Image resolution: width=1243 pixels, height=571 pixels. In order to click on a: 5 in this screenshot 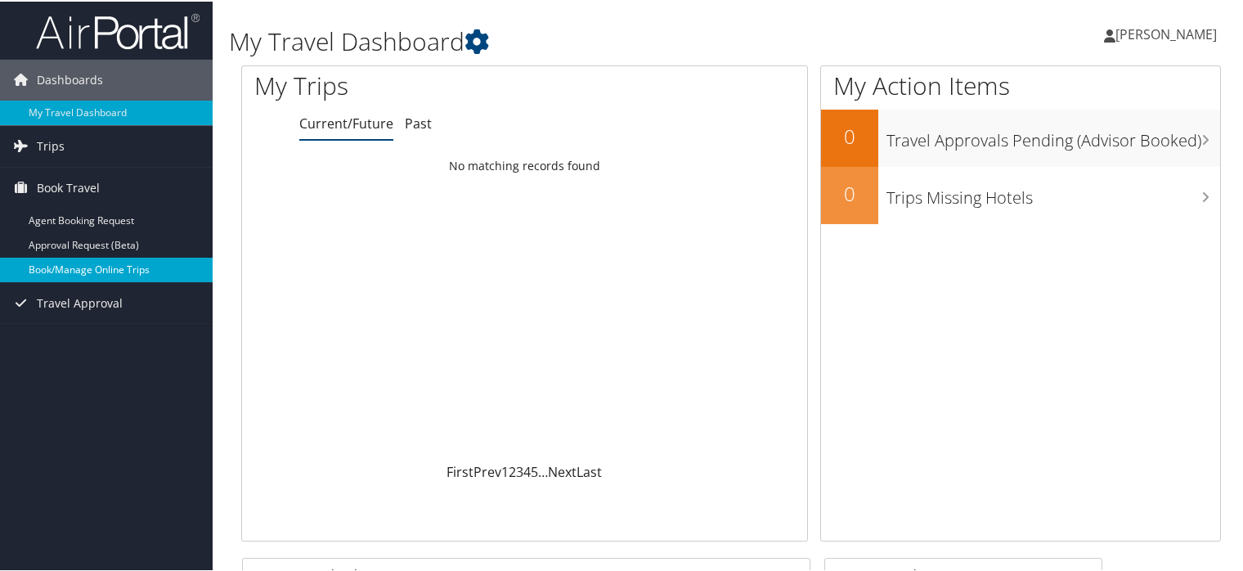, I will do `click(534, 470)`.